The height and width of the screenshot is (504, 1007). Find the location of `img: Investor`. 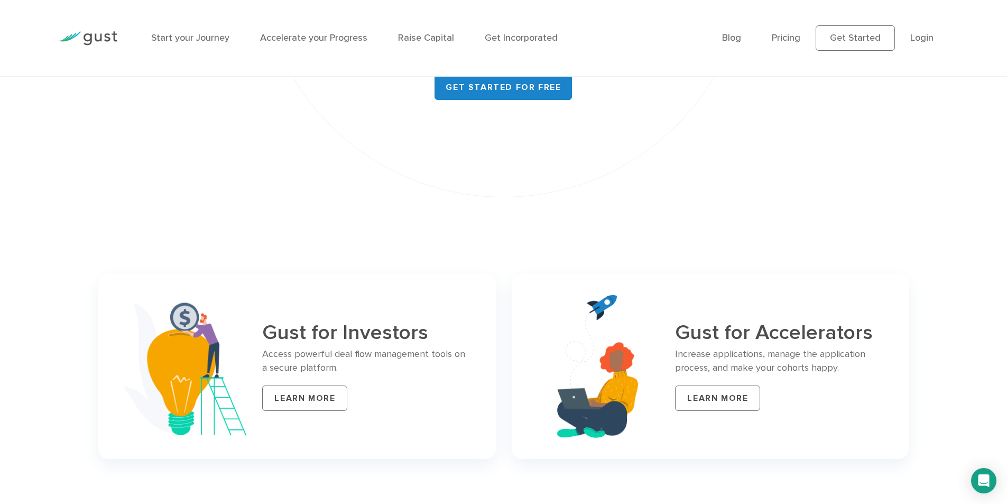

img: Investor is located at coordinates (184, 366).